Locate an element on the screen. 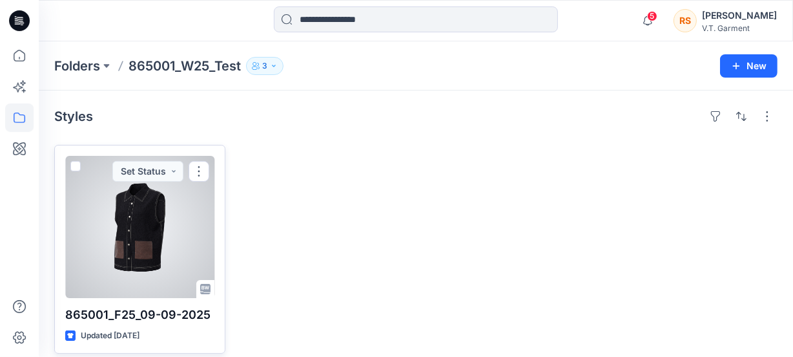 The image size is (793, 357). a: Folders is located at coordinates (77, 66).